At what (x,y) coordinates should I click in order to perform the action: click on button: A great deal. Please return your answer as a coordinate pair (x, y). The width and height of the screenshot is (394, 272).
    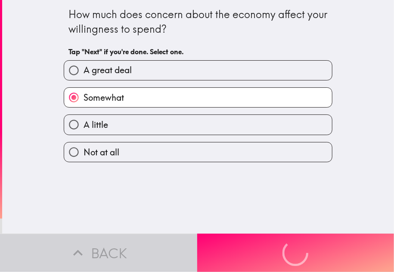
    Looking at the image, I should click on (198, 70).